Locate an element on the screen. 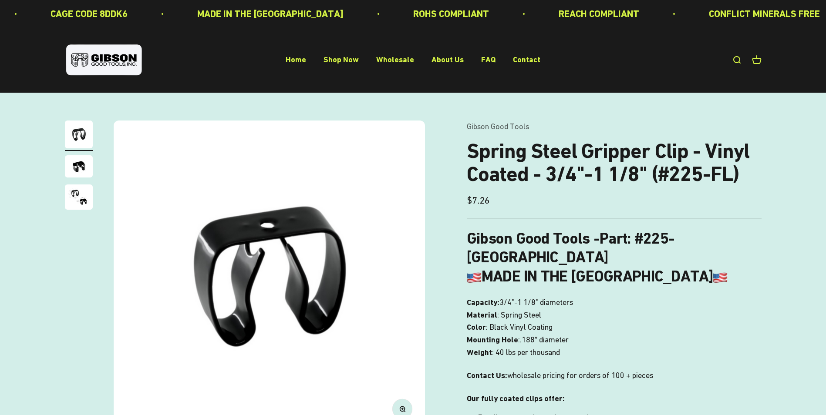 The image size is (826, 415). strong: Color is located at coordinates (476, 327).